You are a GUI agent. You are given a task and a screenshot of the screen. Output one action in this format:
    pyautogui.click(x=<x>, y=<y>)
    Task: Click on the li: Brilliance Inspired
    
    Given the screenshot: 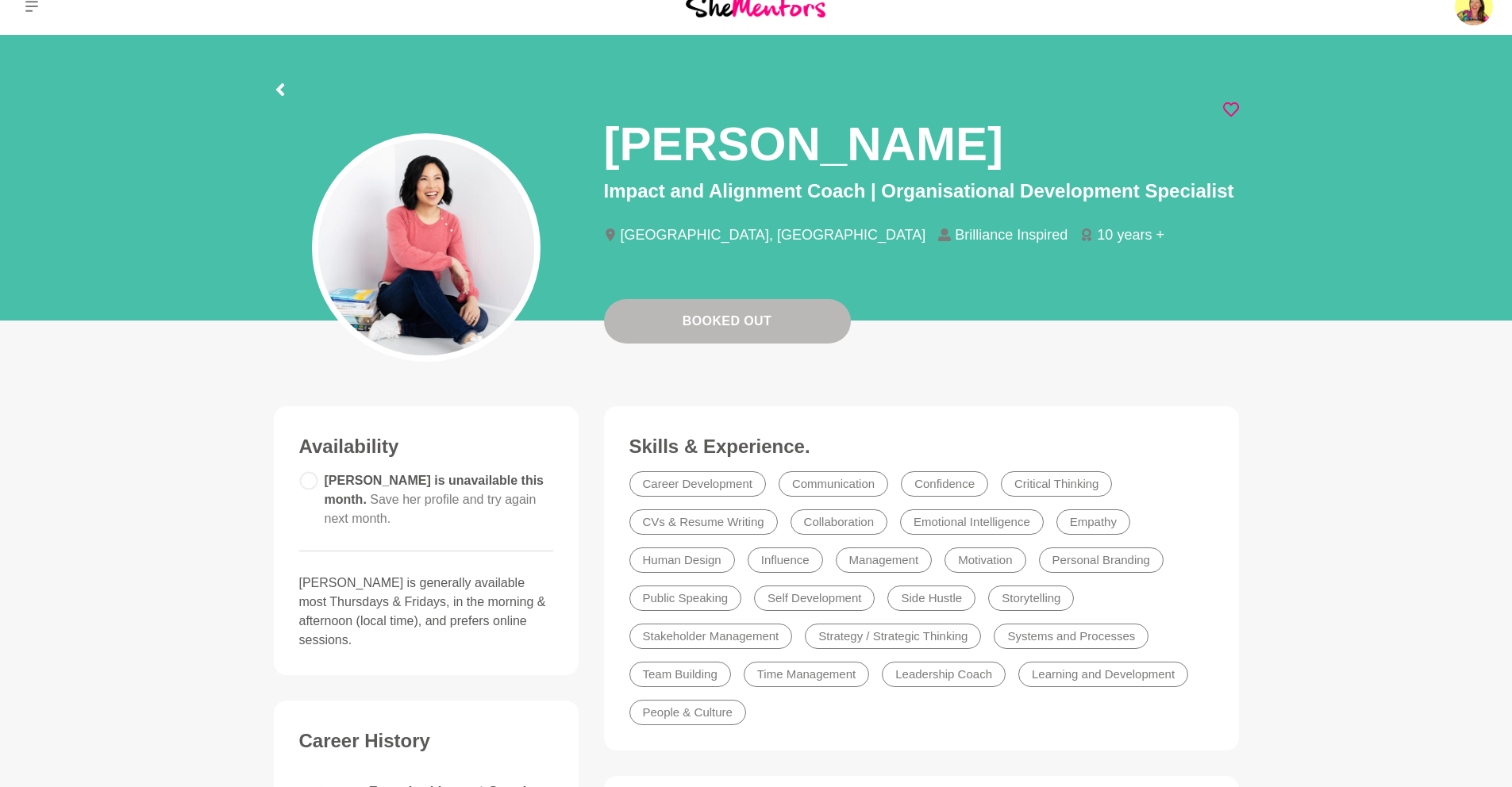 What is the action you would take?
    pyautogui.click(x=1009, y=235)
    